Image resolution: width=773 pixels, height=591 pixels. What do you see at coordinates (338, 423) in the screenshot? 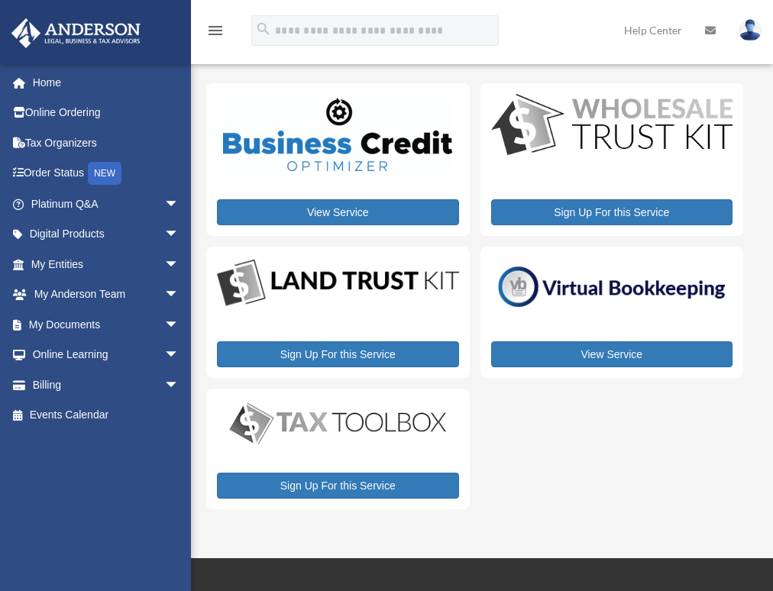
I see `img: taxtoolbox_new-1.webp` at bounding box center [338, 423].